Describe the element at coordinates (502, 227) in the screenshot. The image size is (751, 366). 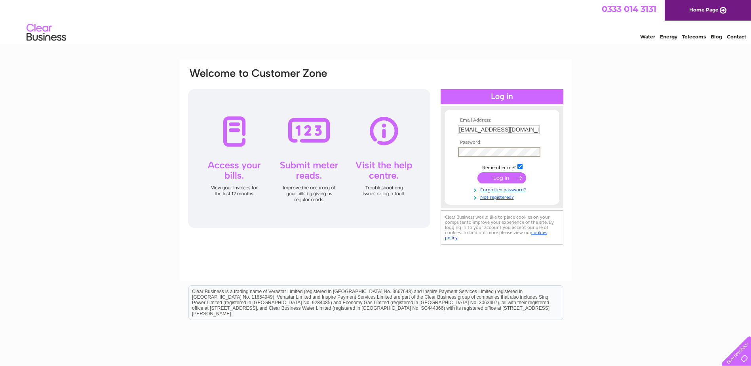
I see `div: Clear Business would like to place cookies on your computer to improve your experience of the sit...` at that location.